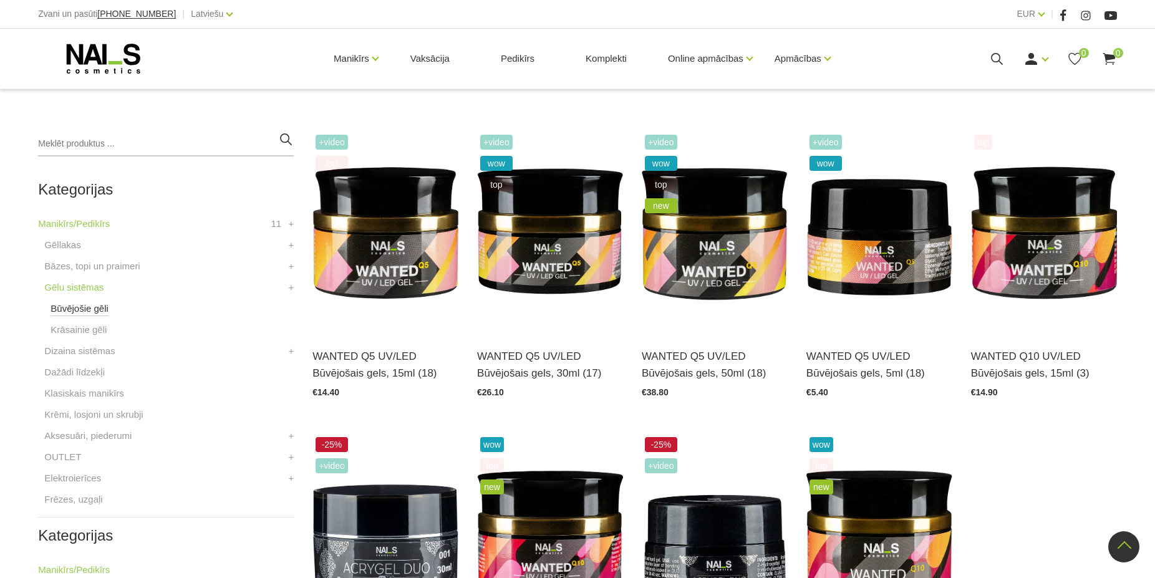 This screenshot has height=578, width=1155. I want to click on a: Elektroierīces, so click(72, 478).